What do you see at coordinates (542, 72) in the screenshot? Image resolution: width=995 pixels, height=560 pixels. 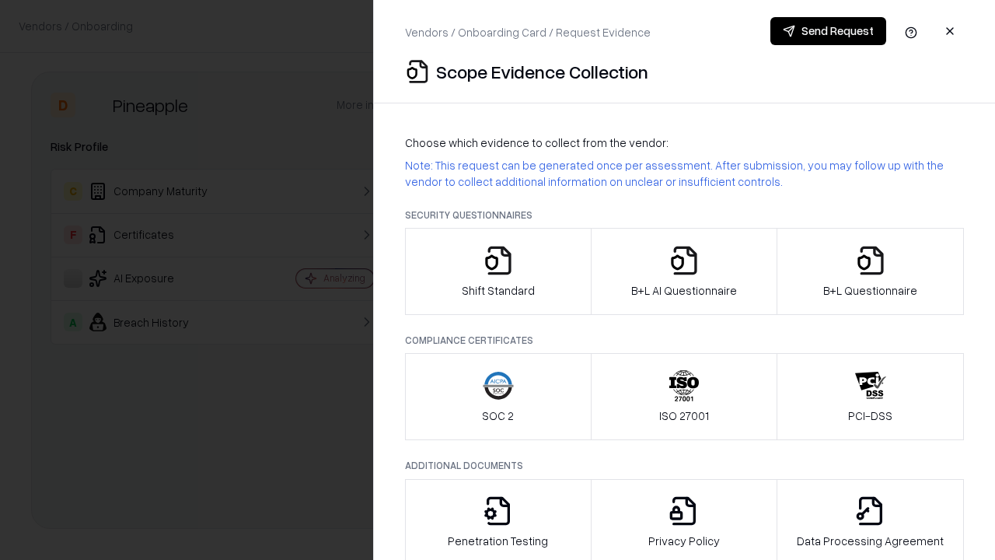 I see `p: Scope Evidence Collection` at bounding box center [542, 72].